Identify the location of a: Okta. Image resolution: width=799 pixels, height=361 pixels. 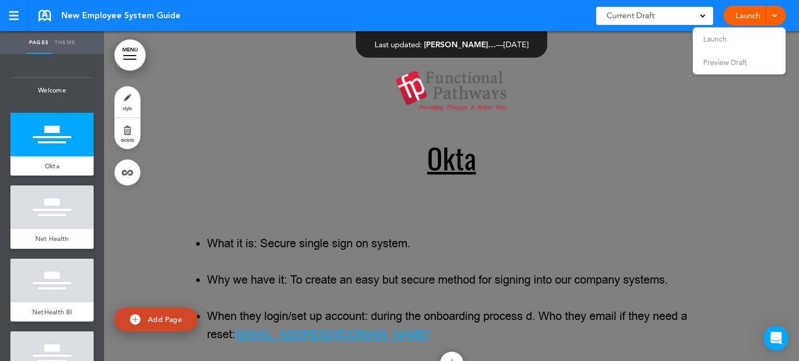
(52, 166).